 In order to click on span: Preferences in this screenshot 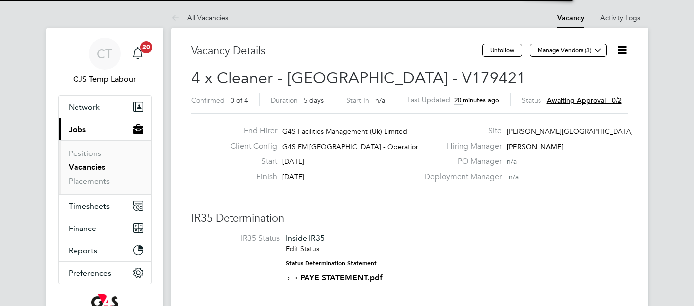, I will do `click(90, 273)`.